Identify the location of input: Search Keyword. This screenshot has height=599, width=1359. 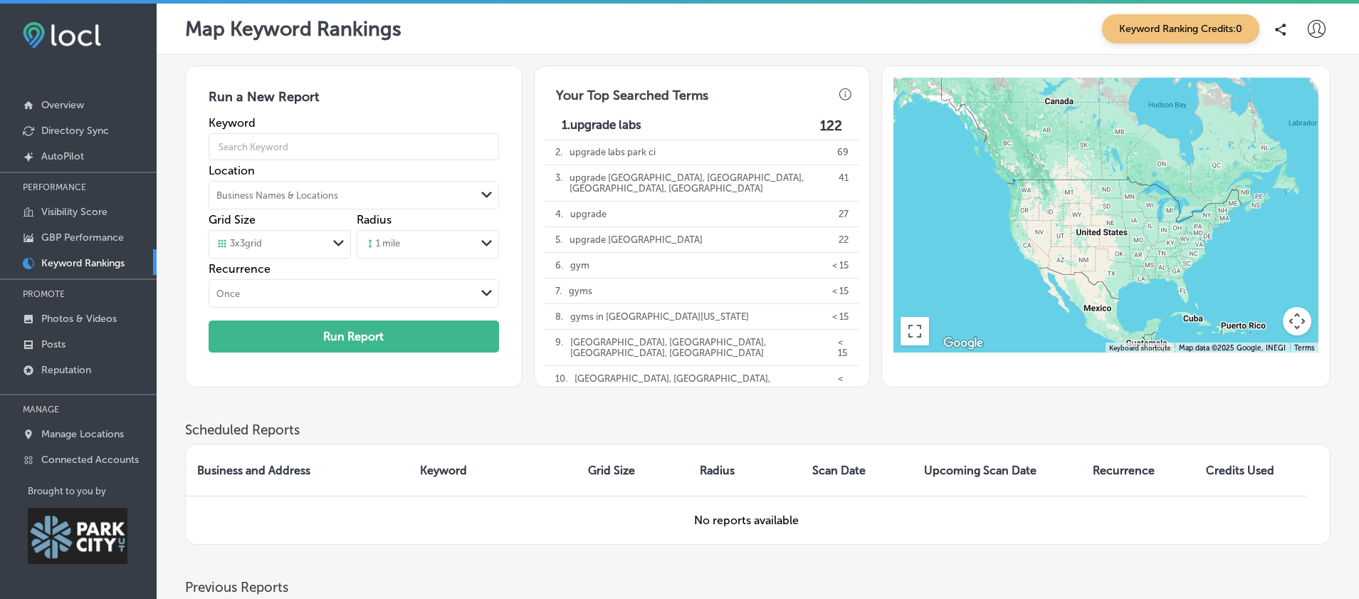
(354, 147).